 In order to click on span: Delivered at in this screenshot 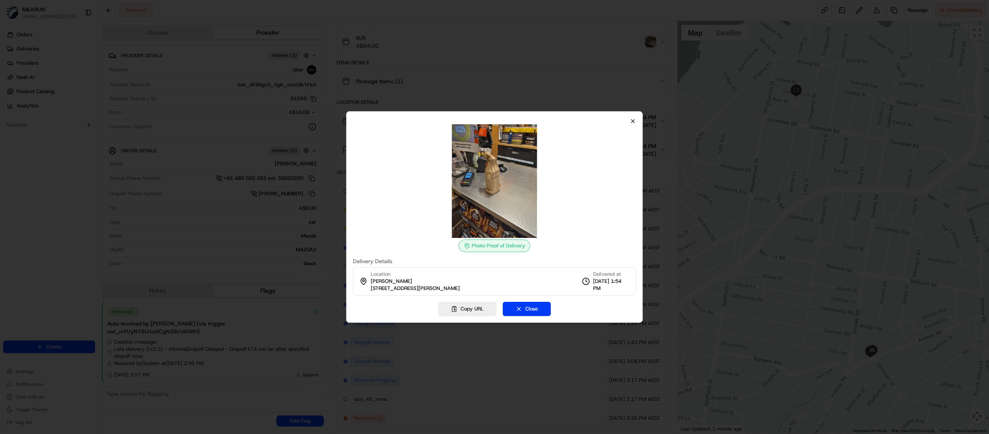, I will do `click(611, 274)`.